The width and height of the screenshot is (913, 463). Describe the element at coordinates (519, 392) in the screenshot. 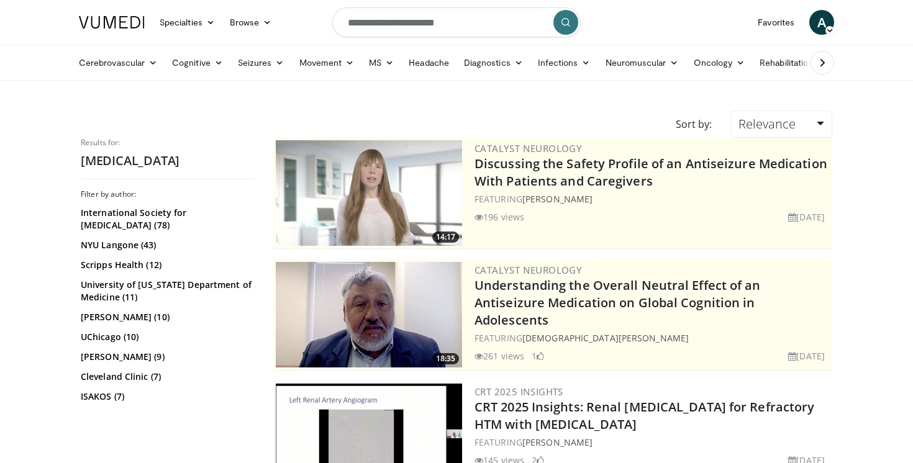

I see `a: CRT 2025 Insights` at that location.